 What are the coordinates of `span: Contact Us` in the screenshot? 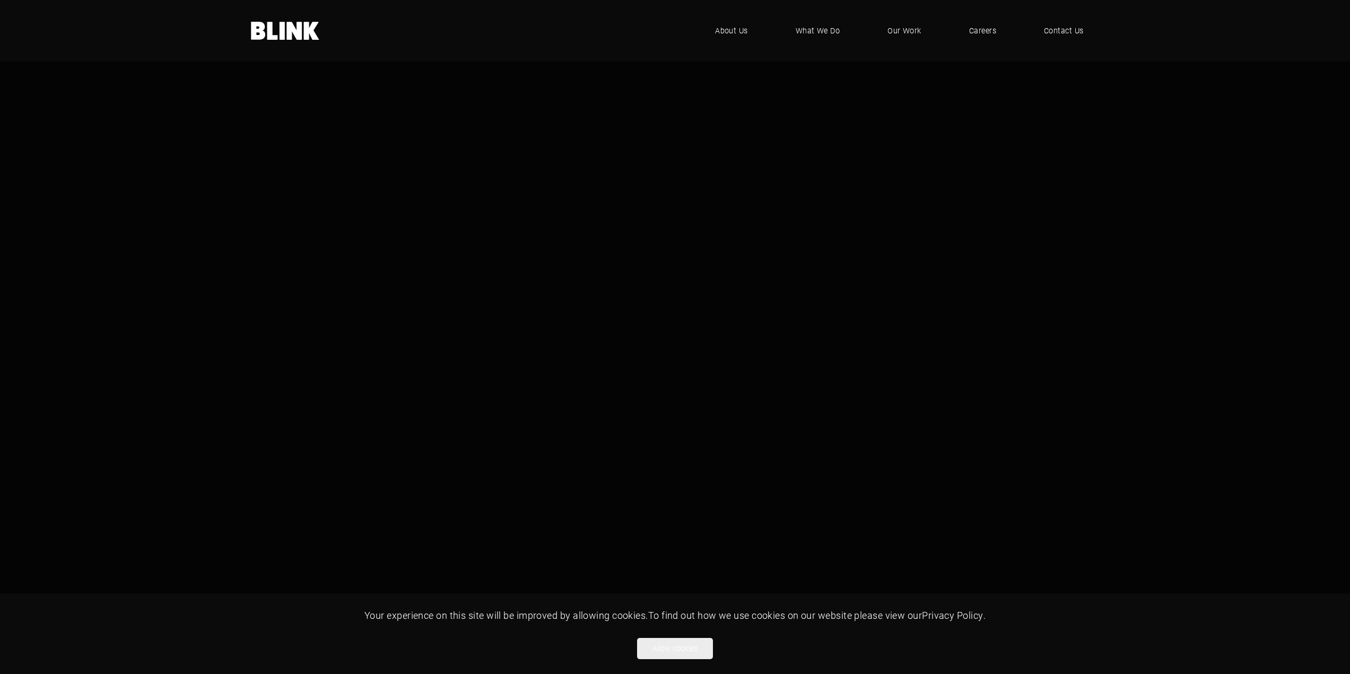 It's located at (1064, 31).